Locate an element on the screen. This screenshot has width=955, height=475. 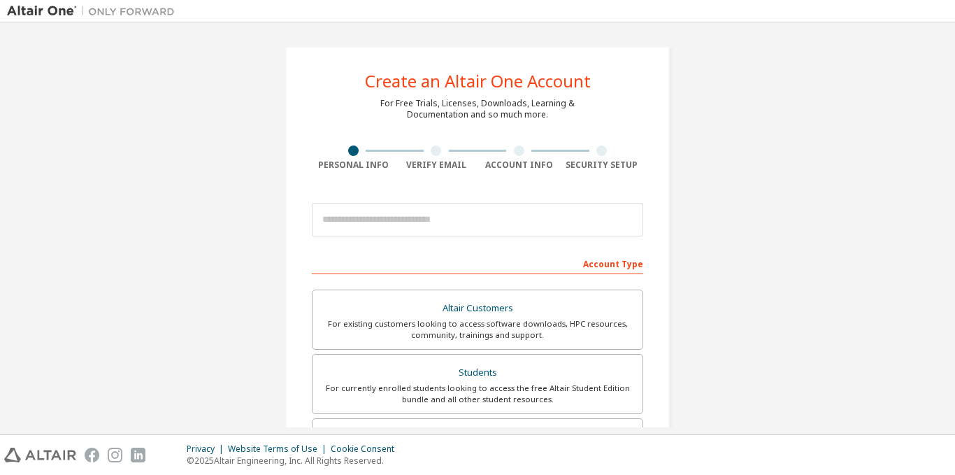
div: Security Setup is located at coordinates (602, 165).